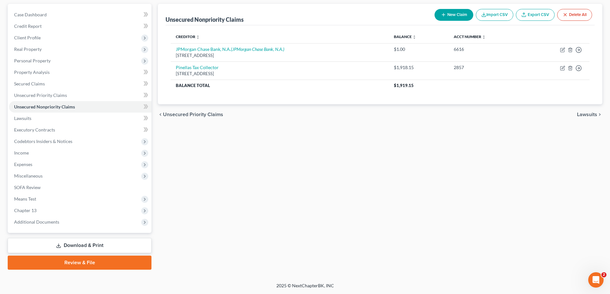 The image size is (610, 294). Describe the element at coordinates (35, 130) in the screenshot. I see `span: Executory Contracts` at that location.